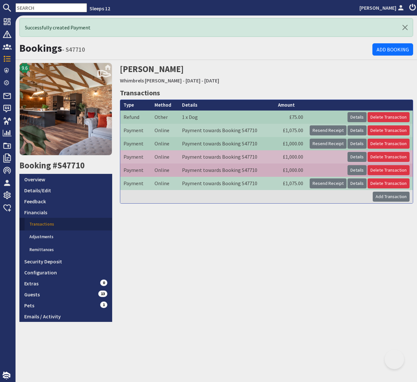 This screenshot has width=417, height=382. I want to click on a: Emails / Activity, so click(66, 316).